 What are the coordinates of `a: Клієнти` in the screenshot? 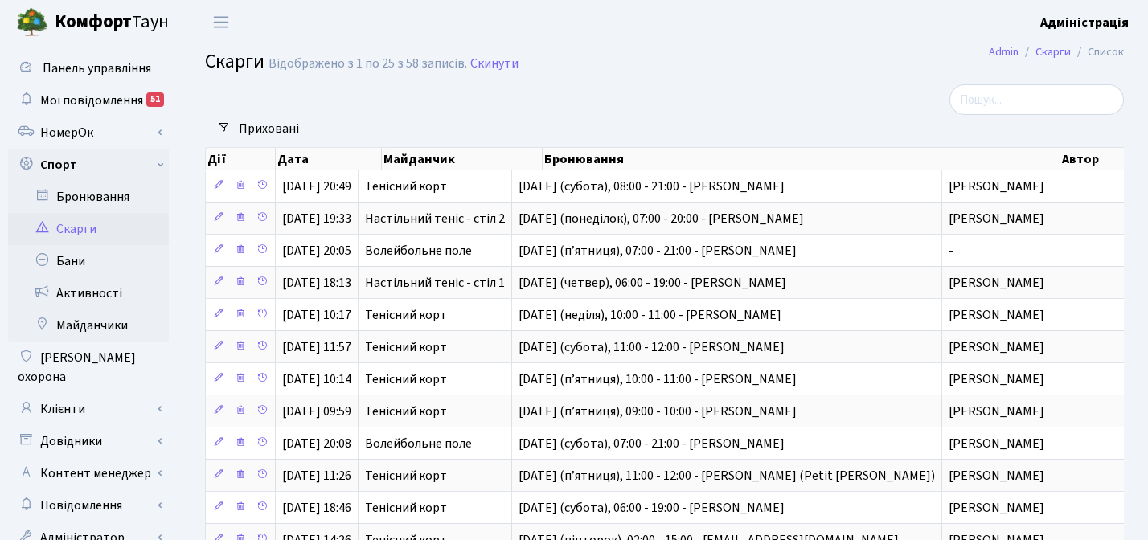 It's located at (88, 409).